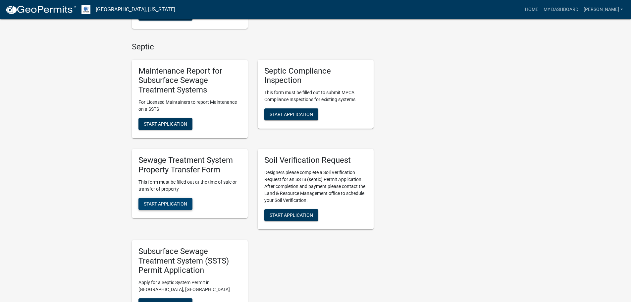 The width and height of the screenshot is (631, 302). I want to click on h5: Sewage Treatment System Property Transfer Form, so click(190, 165).